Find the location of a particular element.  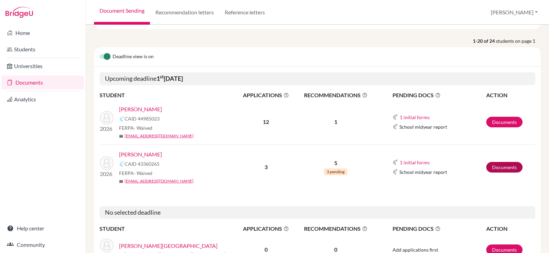

span: CAID 44985023 is located at coordinates (142, 119).